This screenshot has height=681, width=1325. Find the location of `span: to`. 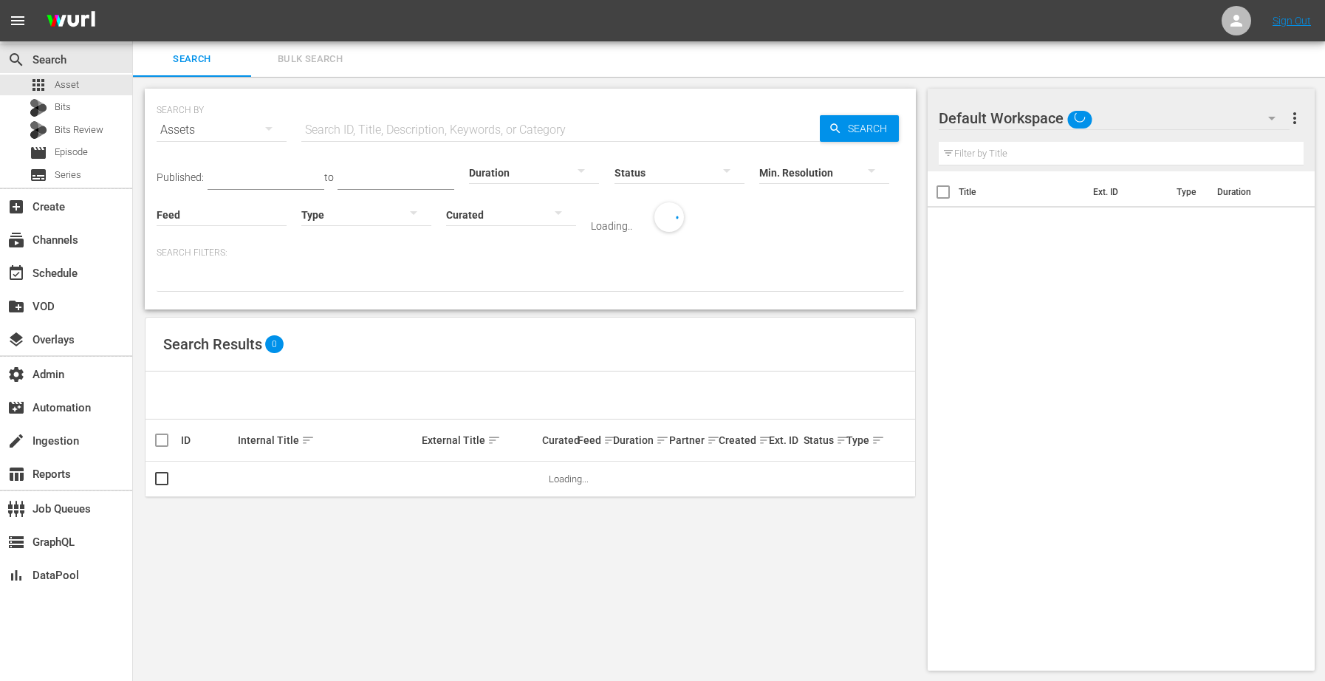

span: to is located at coordinates (329, 177).